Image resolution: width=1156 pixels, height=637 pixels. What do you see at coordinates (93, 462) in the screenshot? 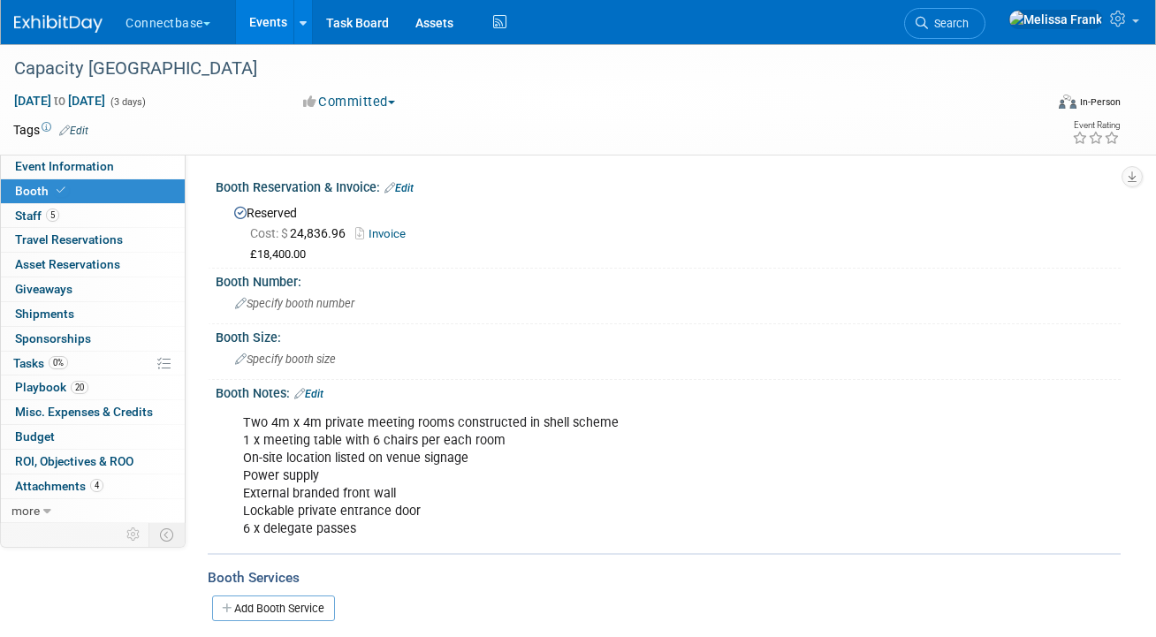
I see `a: ROI, Objectives & ROO` at bounding box center [93, 462].